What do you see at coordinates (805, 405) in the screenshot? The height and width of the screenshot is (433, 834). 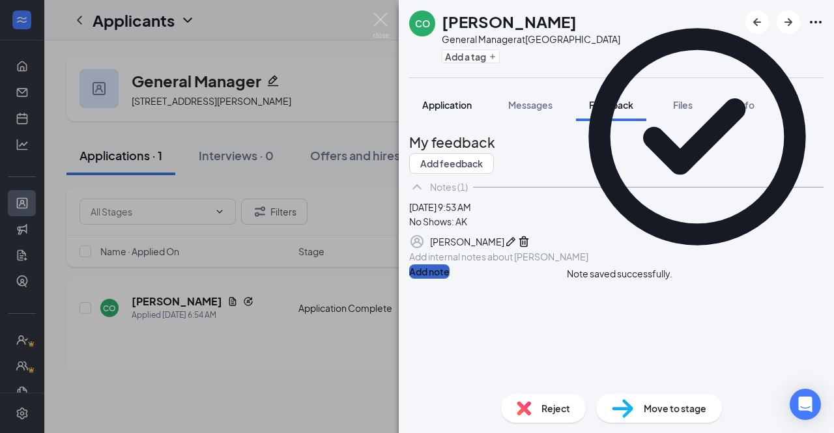 I see `div: Open Intercom Messenger` at bounding box center [805, 405].